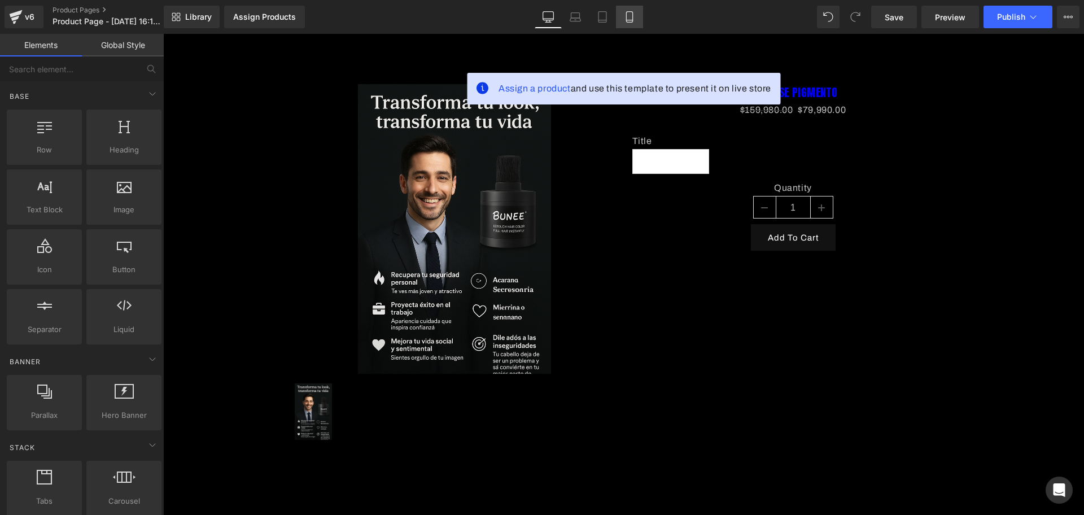 This screenshot has height=515, width=1084. I want to click on a: Tablet, so click(603, 17).